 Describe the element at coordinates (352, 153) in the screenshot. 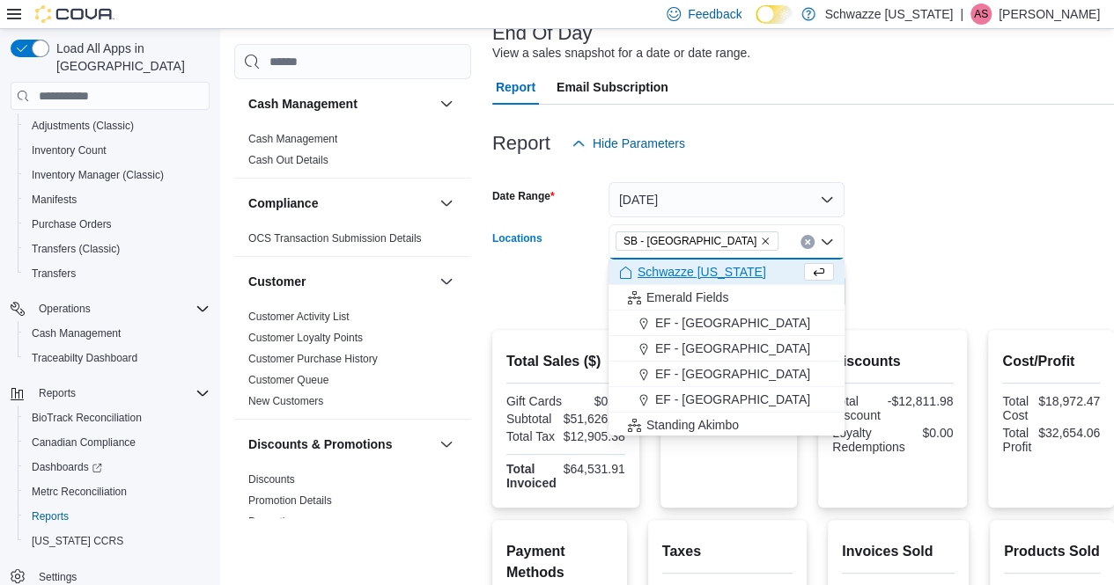

I see `div: Cash Management` at that location.